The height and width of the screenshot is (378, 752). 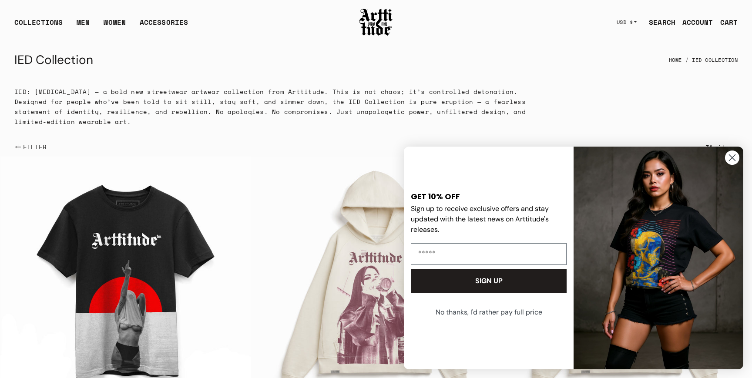 What do you see at coordinates (725, 22) in the screenshot?
I see `a: Open cart` at bounding box center [725, 22].